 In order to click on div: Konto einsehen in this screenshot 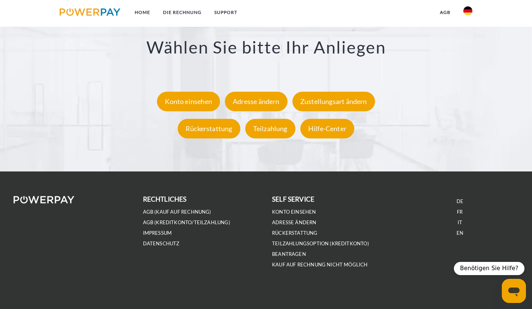, I will do `click(188, 102)`.